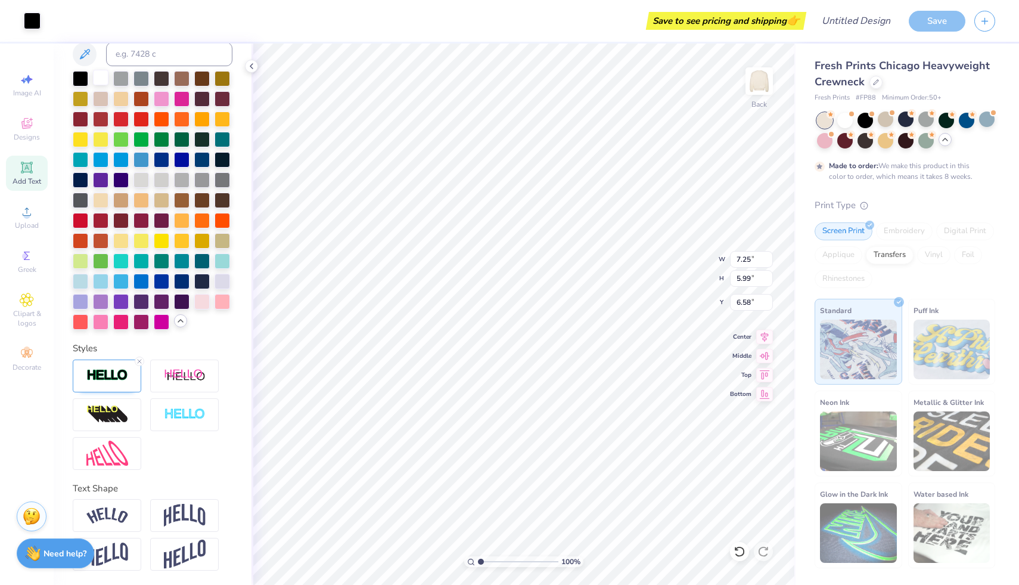 The image size is (1019, 585). I want to click on span: Center, so click(741, 337).